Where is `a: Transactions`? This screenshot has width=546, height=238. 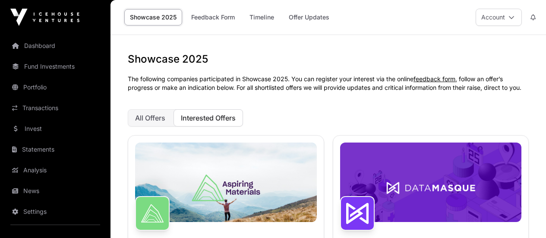
a: Transactions is located at coordinates (55, 108).